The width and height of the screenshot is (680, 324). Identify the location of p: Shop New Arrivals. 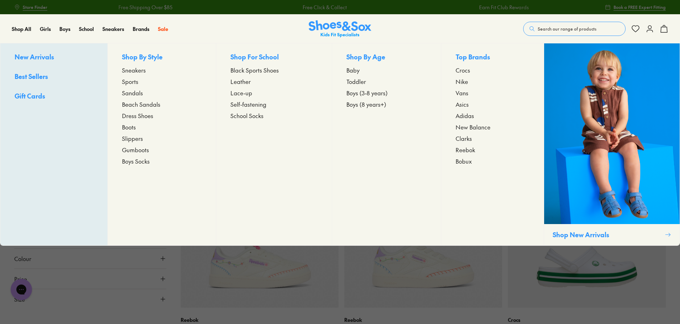
(607, 234).